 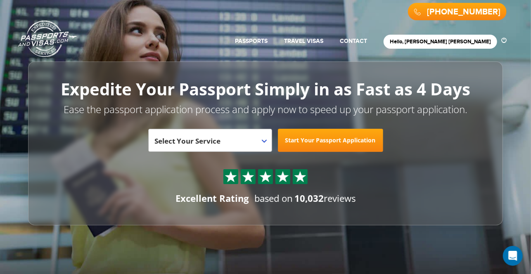 What do you see at coordinates (273, 198) in the screenshot?
I see `span: based on` at bounding box center [273, 198].